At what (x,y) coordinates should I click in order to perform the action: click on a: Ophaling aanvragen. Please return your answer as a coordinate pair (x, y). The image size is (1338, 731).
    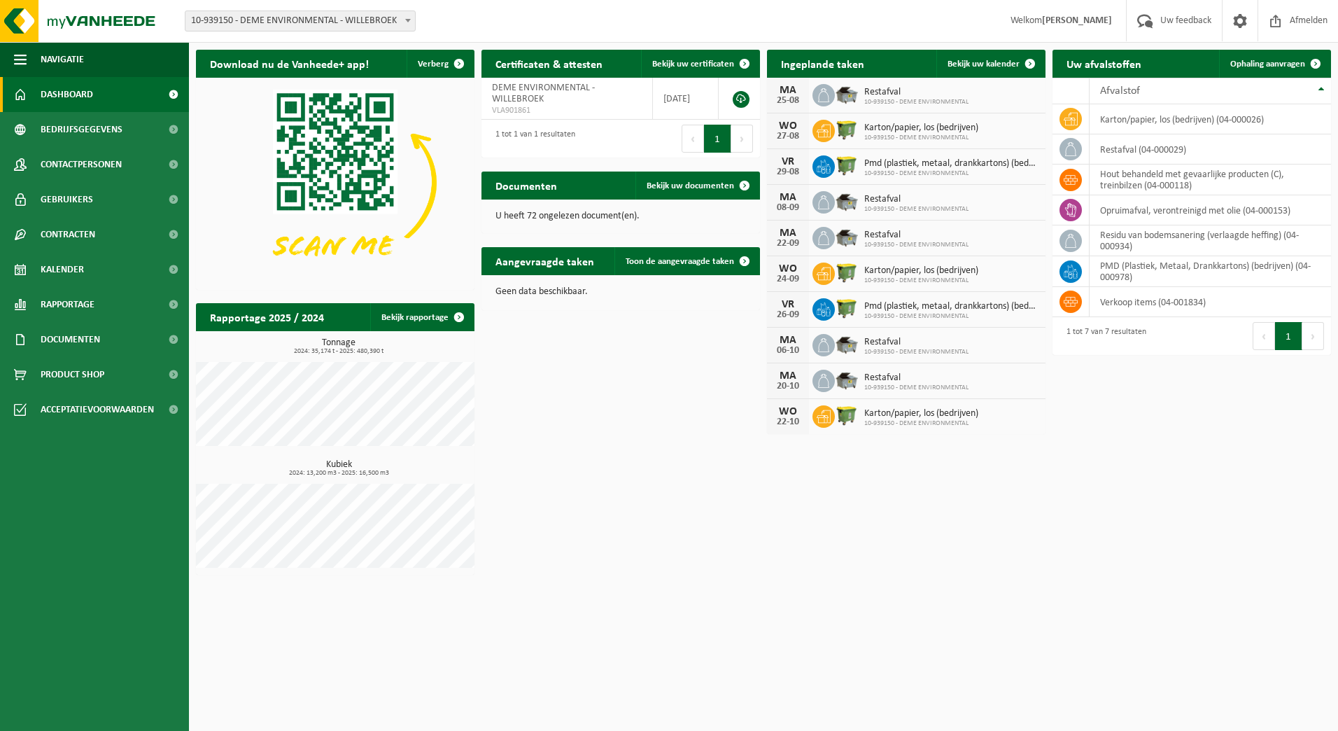
    Looking at the image, I should click on (1275, 64).